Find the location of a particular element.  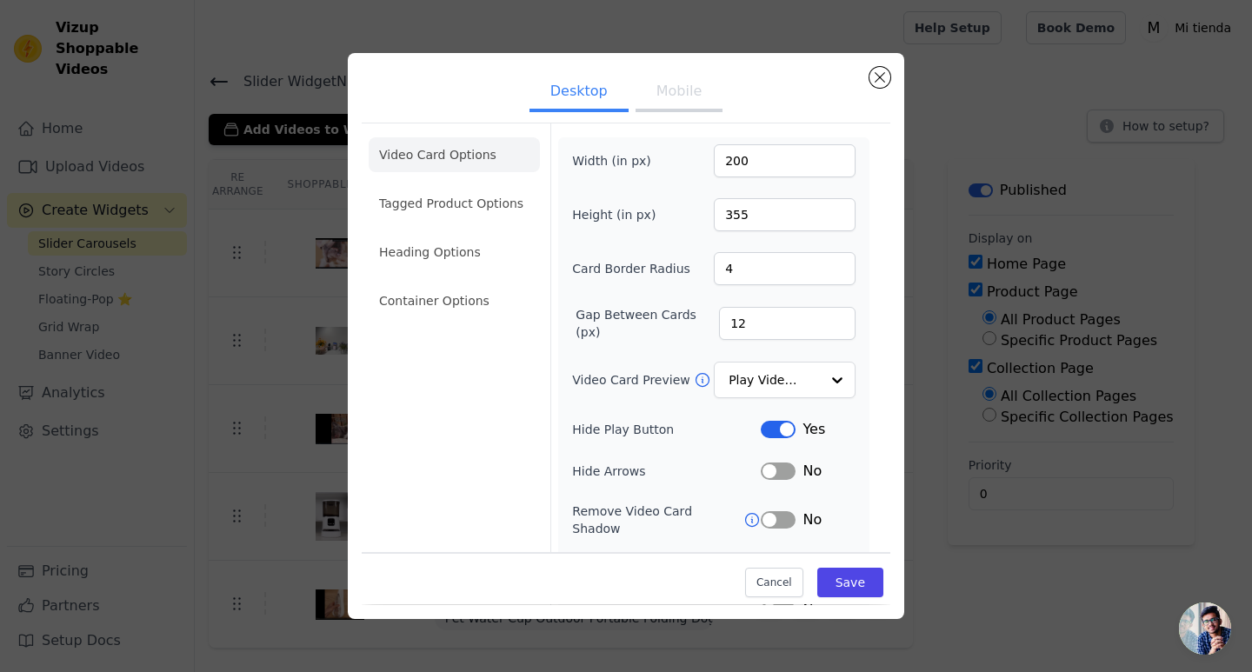

label: Width (in px) is located at coordinates (619, 161).